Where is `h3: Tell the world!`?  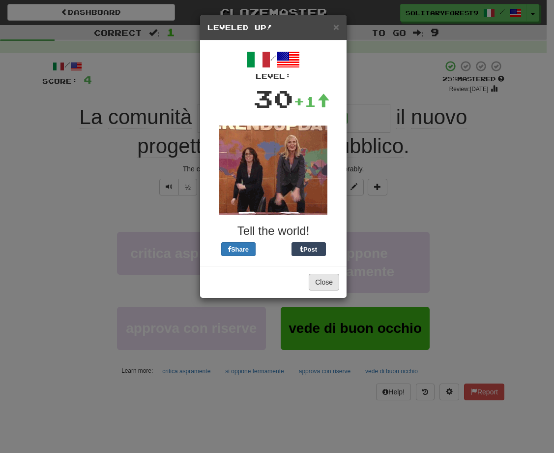
h3: Tell the world! is located at coordinates (273, 231).